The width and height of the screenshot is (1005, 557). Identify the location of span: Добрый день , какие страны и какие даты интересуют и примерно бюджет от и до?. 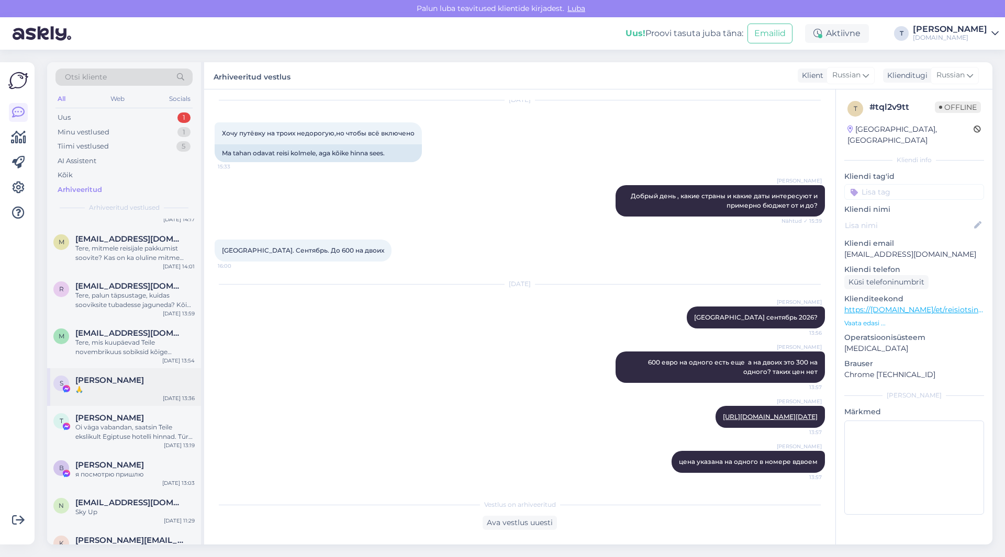
(725, 200).